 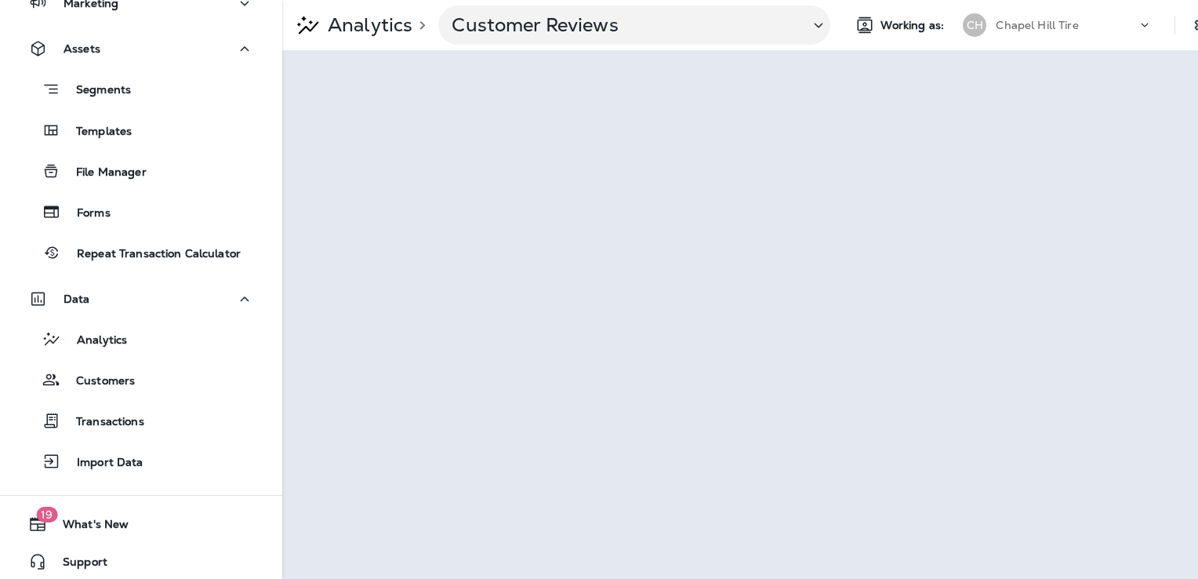 I want to click on button: Analytics, so click(x=141, y=339).